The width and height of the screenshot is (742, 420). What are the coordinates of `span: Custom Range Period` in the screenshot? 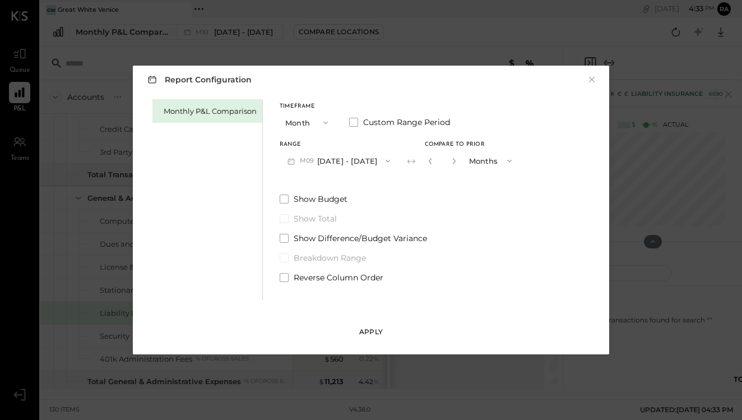 It's located at (406, 122).